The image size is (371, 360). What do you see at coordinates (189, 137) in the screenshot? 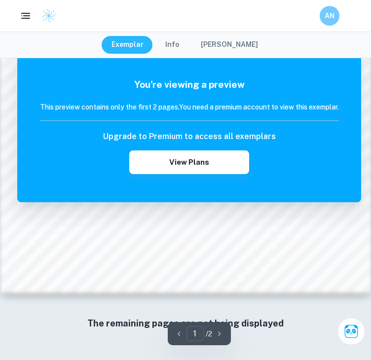
I see `h6: Upgrade to Premium to access all exemplars` at bounding box center [189, 137].